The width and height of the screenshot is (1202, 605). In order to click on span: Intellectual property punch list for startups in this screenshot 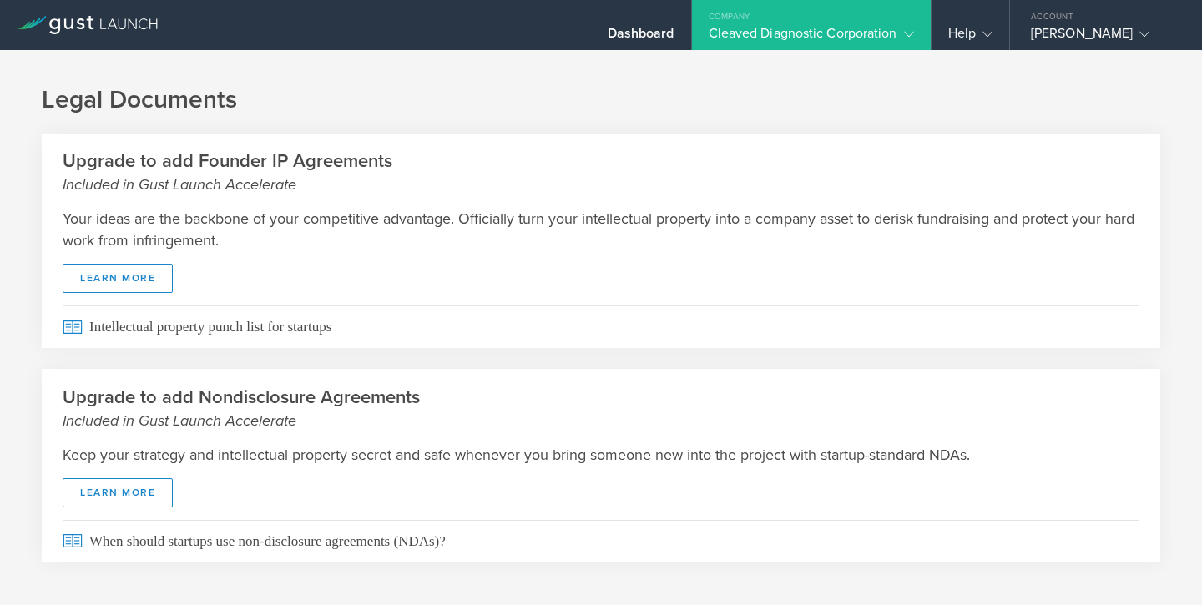, I will do `click(601, 326)`.